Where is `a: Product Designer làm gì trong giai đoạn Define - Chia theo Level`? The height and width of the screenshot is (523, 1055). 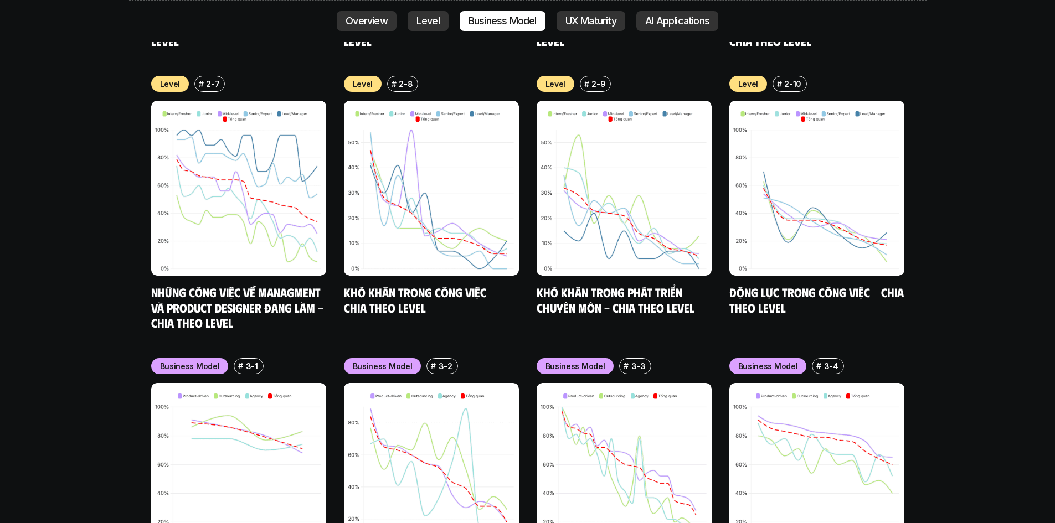
a: Product Designer làm gì trong giai đoạn Define - Chia theo Level is located at coordinates (429, 25).